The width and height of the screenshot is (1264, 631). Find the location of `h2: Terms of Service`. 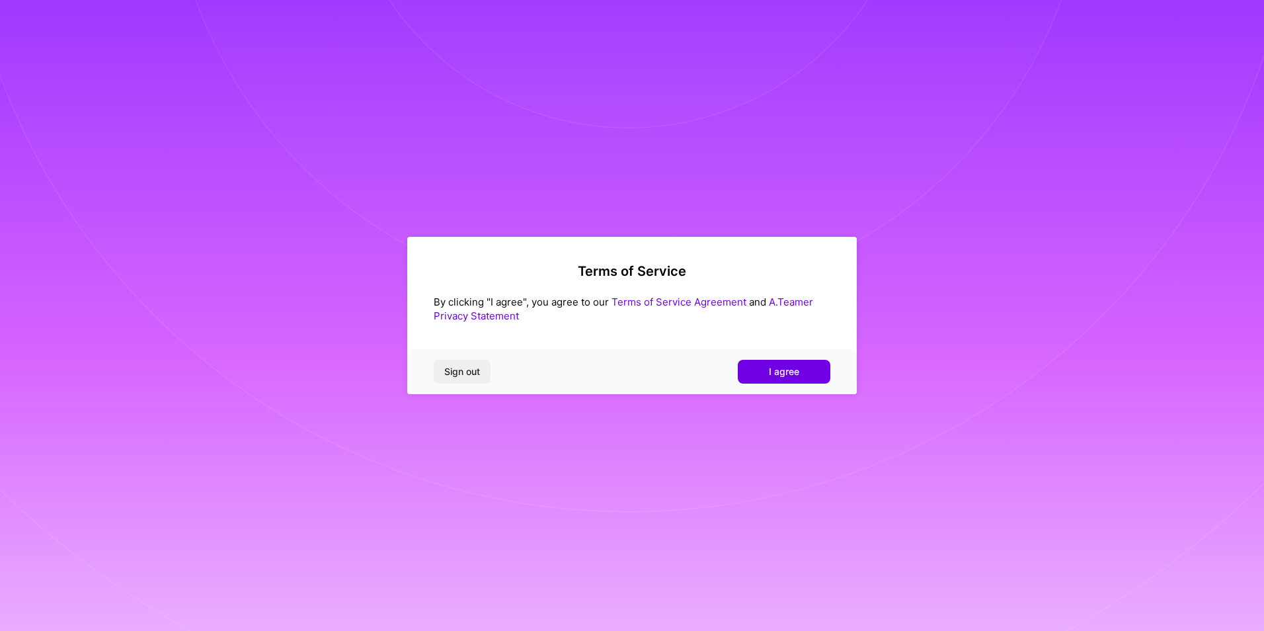

h2: Terms of Service is located at coordinates (632, 271).